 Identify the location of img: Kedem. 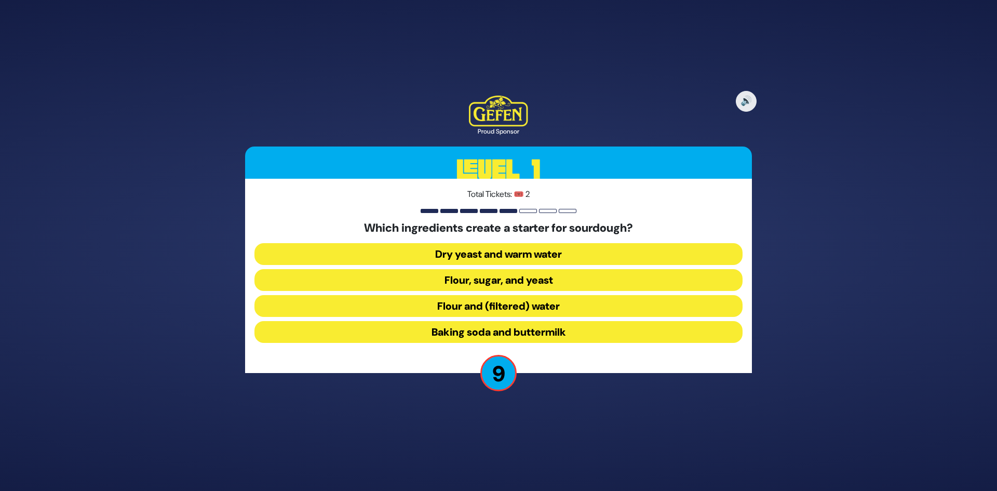
(498, 111).